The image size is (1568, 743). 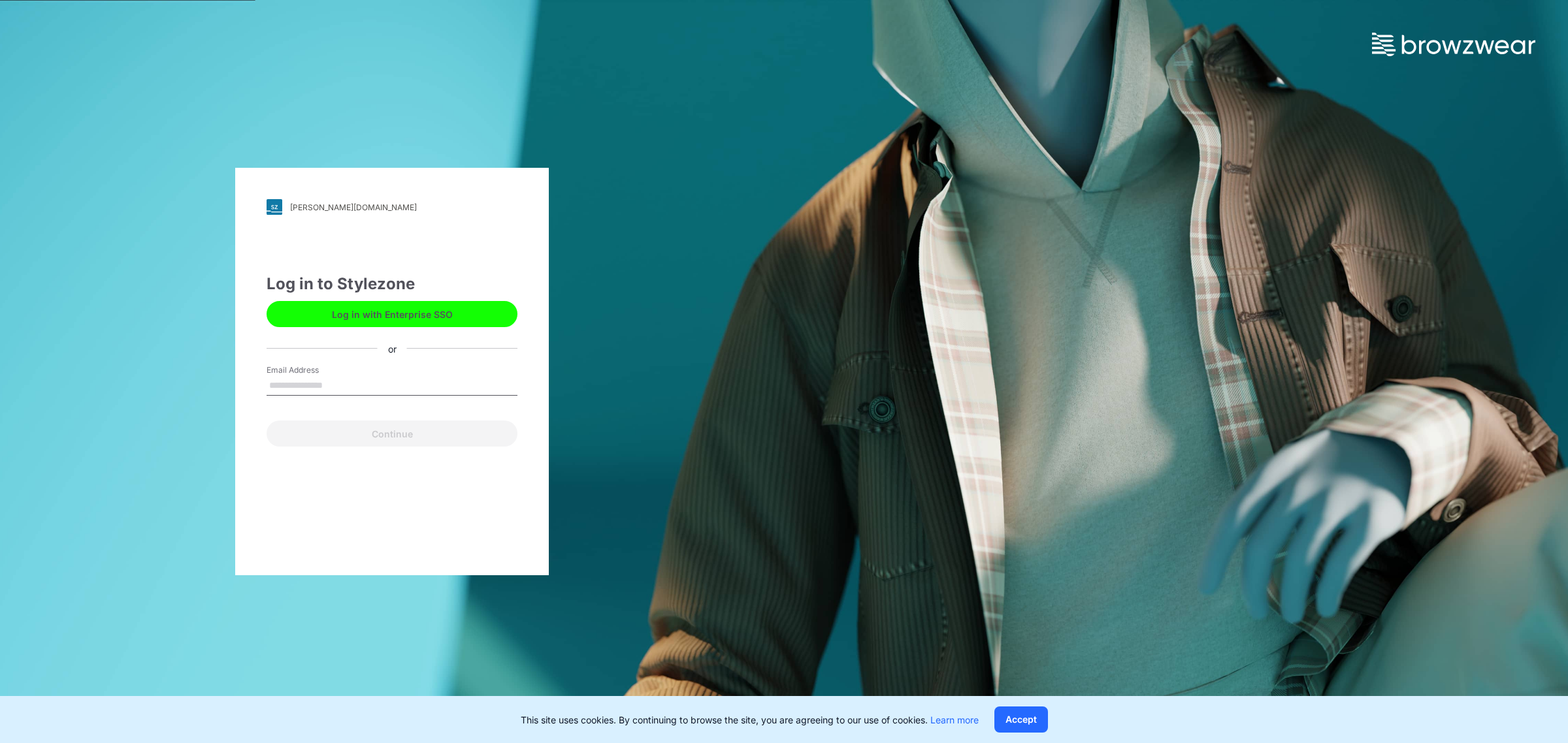 What do you see at coordinates (392, 348) in the screenshot?
I see `div: or` at bounding box center [392, 348].